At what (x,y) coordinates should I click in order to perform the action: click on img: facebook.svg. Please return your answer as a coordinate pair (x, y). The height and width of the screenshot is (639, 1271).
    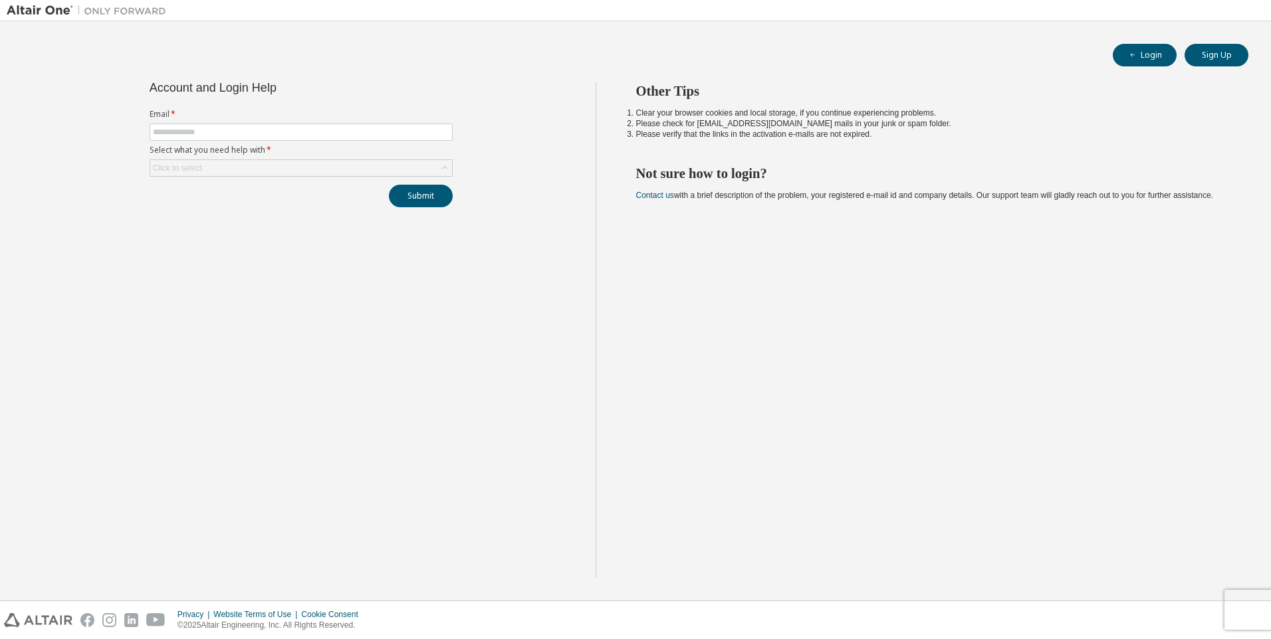
    Looking at the image, I should click on (87, 620).